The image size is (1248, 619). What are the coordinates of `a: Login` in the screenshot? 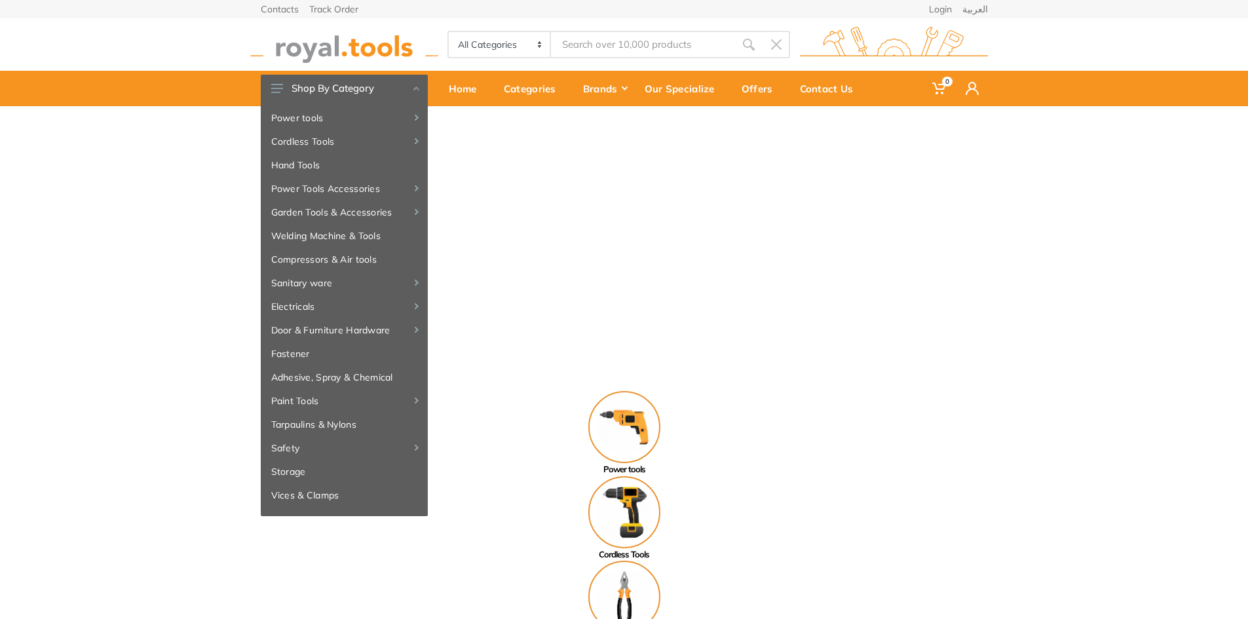 It's located at (940, 9).